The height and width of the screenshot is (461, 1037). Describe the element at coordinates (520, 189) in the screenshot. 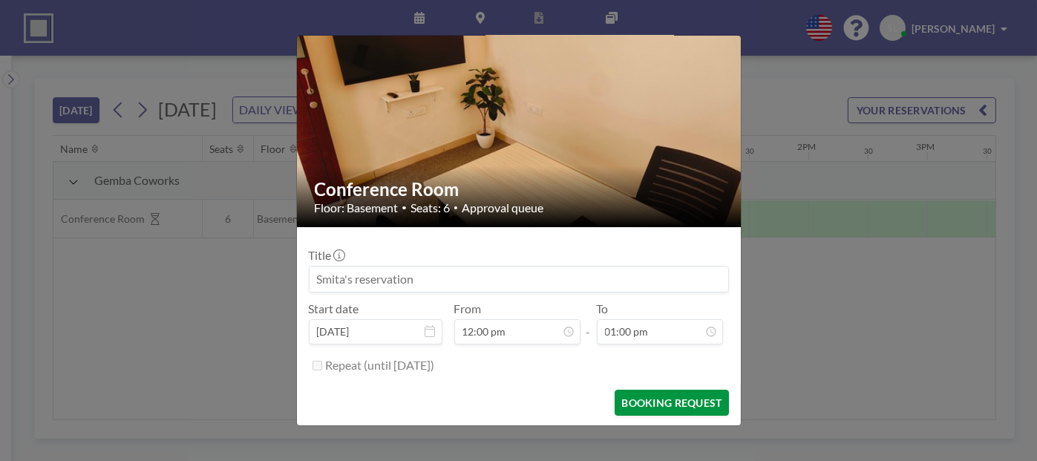

I see `h2: Conference Room` at that location.